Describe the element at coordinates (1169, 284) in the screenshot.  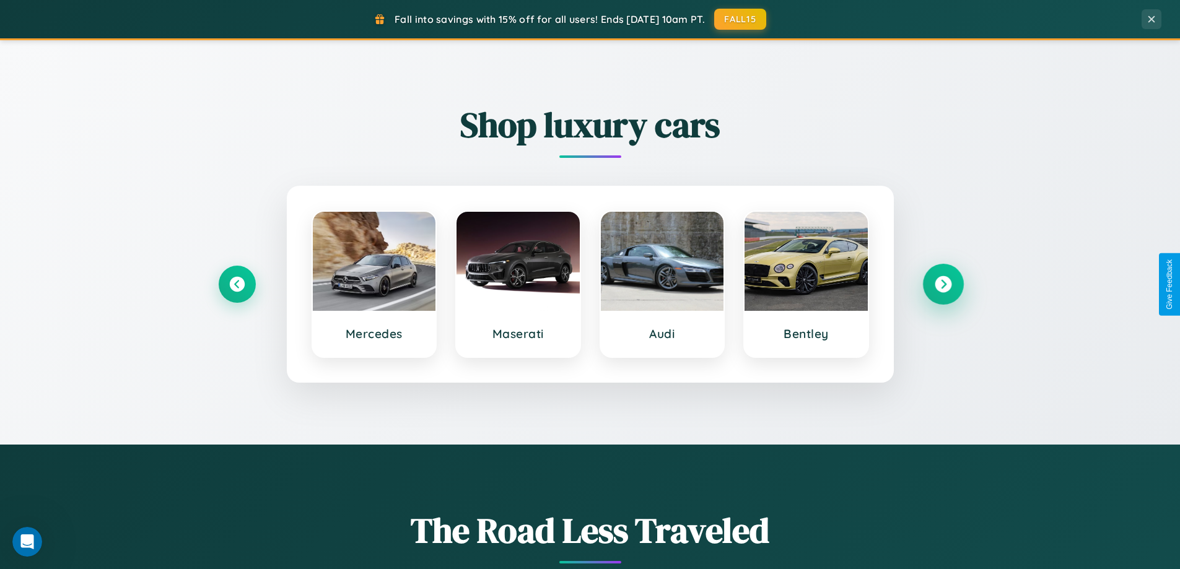
I see `div: Give Feedback` at that location.